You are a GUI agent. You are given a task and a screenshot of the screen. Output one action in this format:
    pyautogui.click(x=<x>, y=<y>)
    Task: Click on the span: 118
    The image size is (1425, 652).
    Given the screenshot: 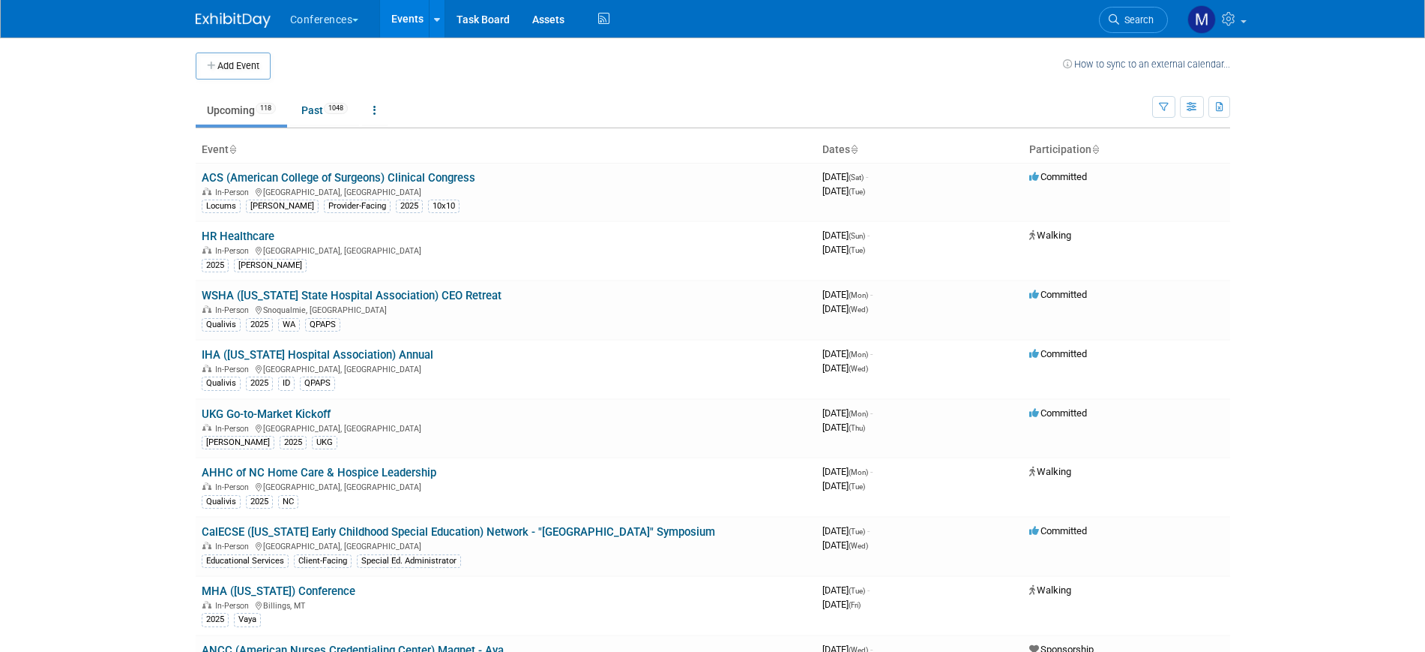 What is the action you would take?
    pyautogui.click(x=265, y=108)
    